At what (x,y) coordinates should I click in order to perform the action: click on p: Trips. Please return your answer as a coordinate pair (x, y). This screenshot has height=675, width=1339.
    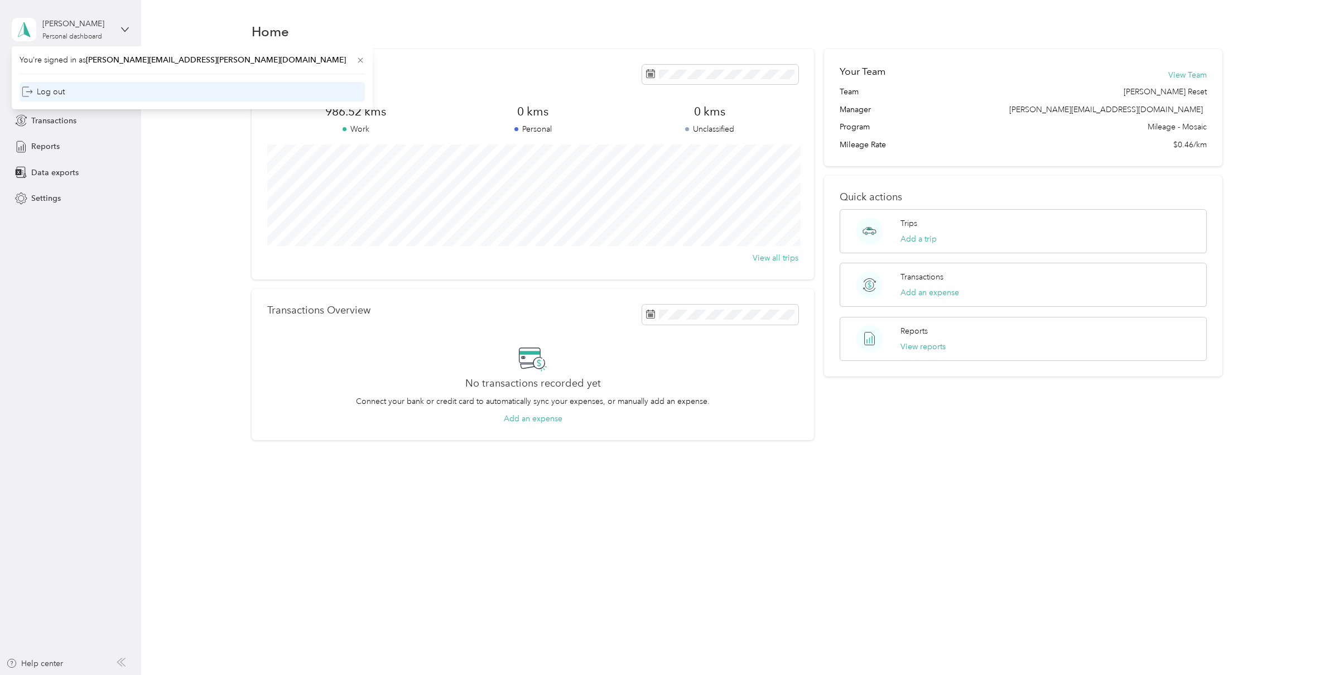
    Looking at the image, I should click on (909, 223).